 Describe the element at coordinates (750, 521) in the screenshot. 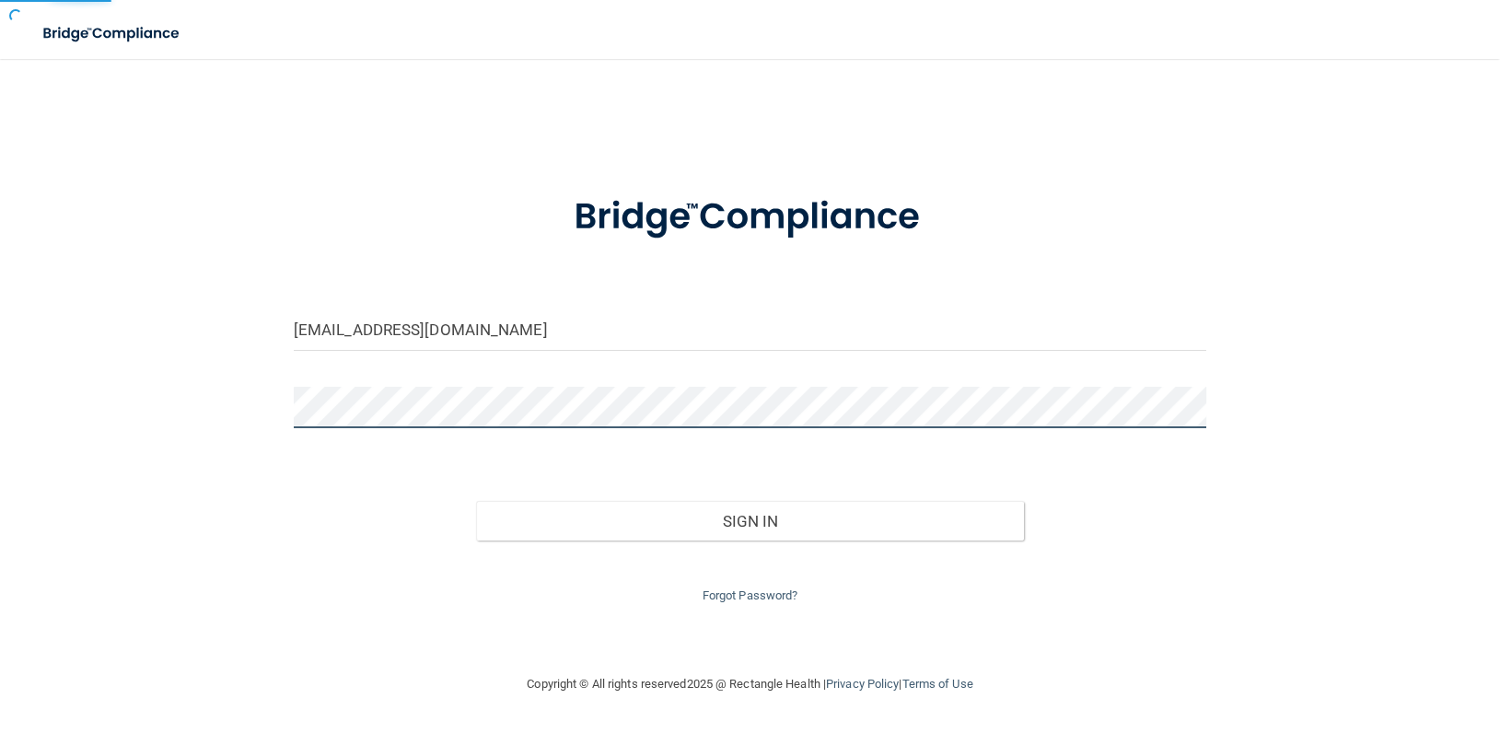

I see `button: Sign In` at that location.